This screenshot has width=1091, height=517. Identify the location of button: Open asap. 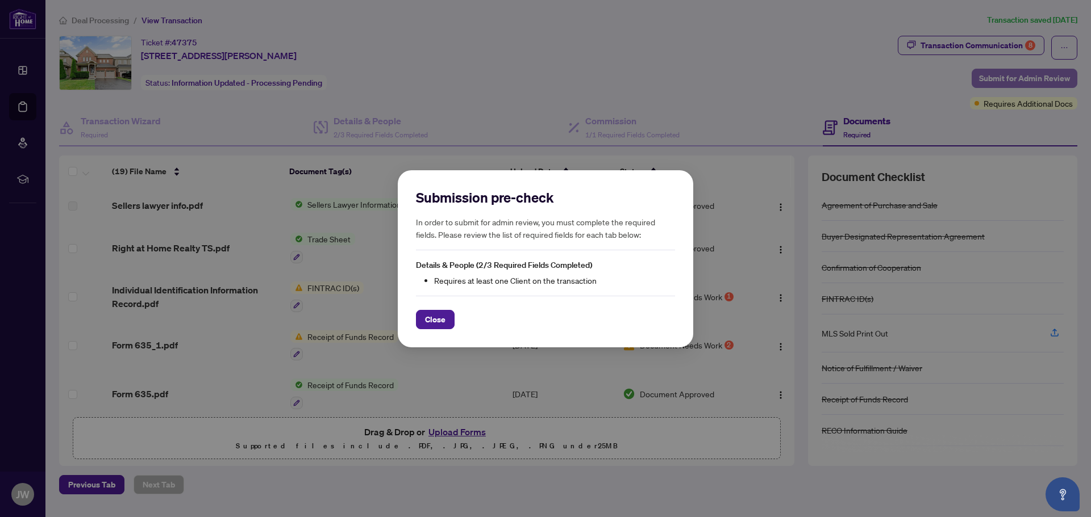
(1062, 495).